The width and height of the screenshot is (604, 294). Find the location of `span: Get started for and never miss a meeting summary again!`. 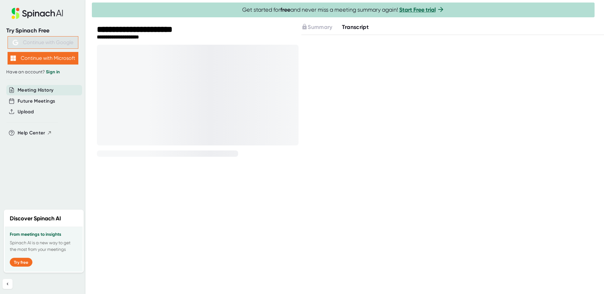

span: Get started for and never miss a meeting summary again! is located at coordinates (343, 10).